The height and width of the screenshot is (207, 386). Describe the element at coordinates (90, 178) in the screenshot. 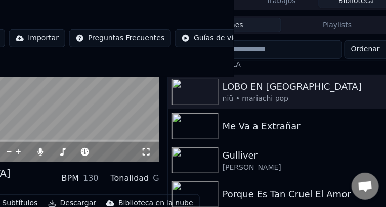

I see `div: 130` at that location.